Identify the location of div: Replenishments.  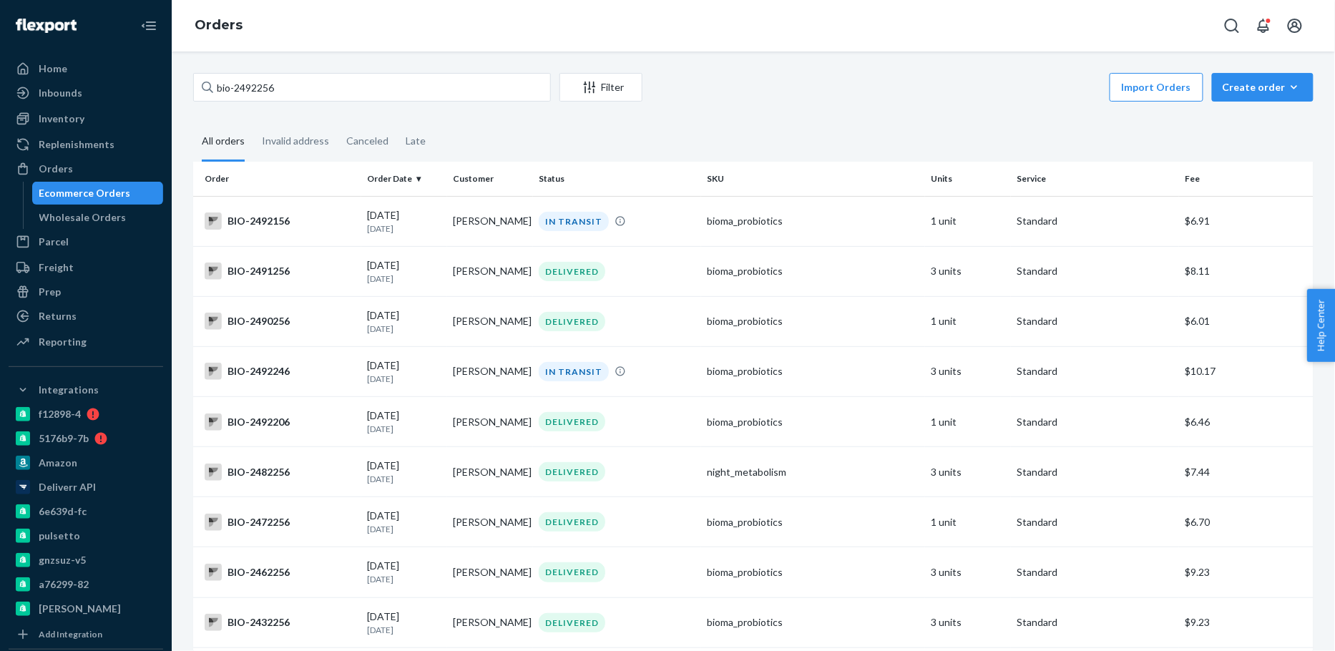
(77, 145).